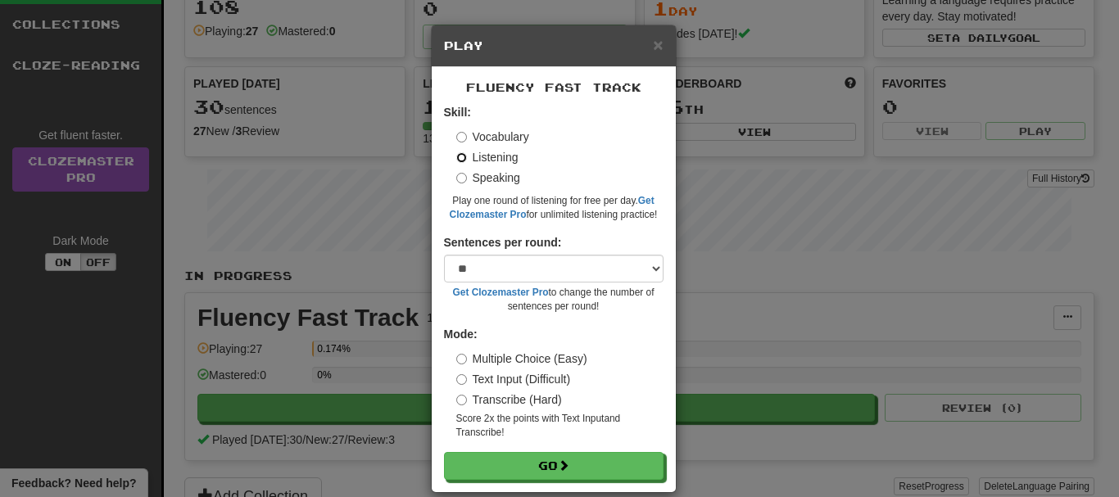  Describe the element at coordinates (457, 112) in the screenshot. I see `strong: Skill:` at that location.